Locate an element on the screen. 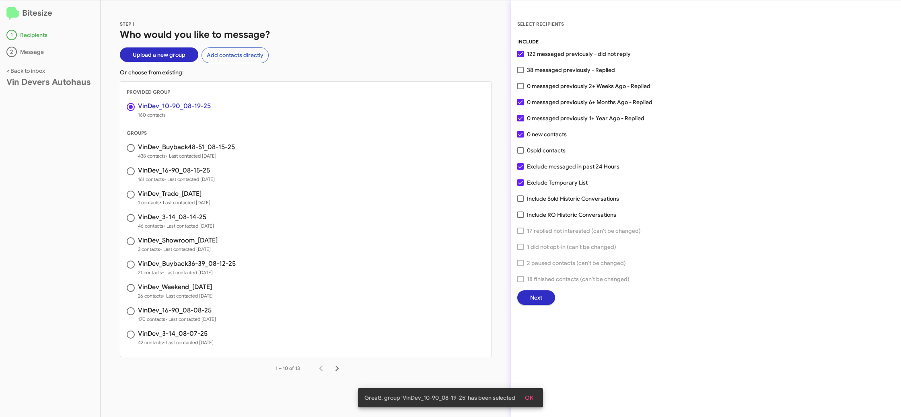  span: 2 paused contacts (can't be changed) is located at coordinates (577, 263).